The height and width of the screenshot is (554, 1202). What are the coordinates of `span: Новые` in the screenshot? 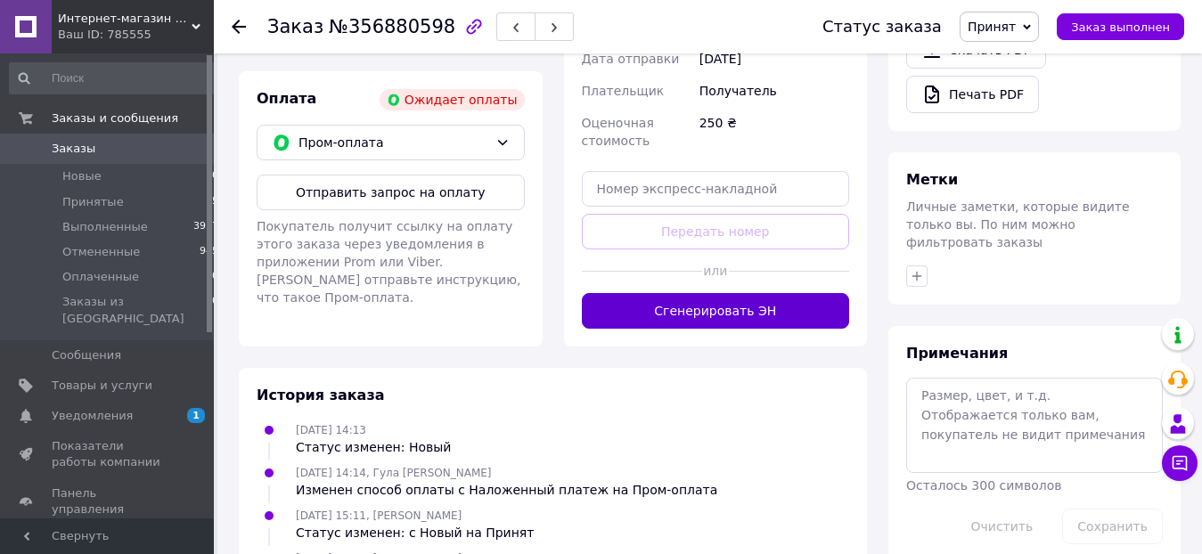 It's located at (82, 176).